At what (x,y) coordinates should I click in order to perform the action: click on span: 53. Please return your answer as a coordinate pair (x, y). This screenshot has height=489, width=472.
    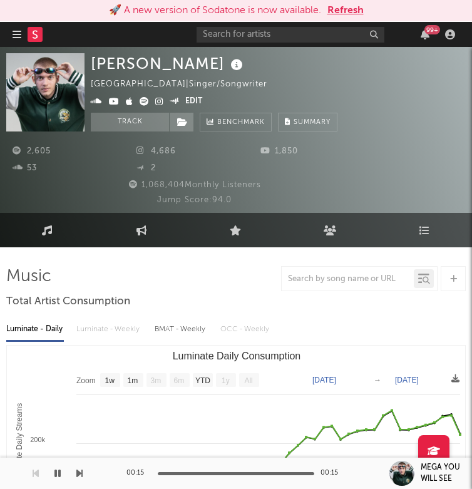
    Looking at the image, I should click on (24, 168).